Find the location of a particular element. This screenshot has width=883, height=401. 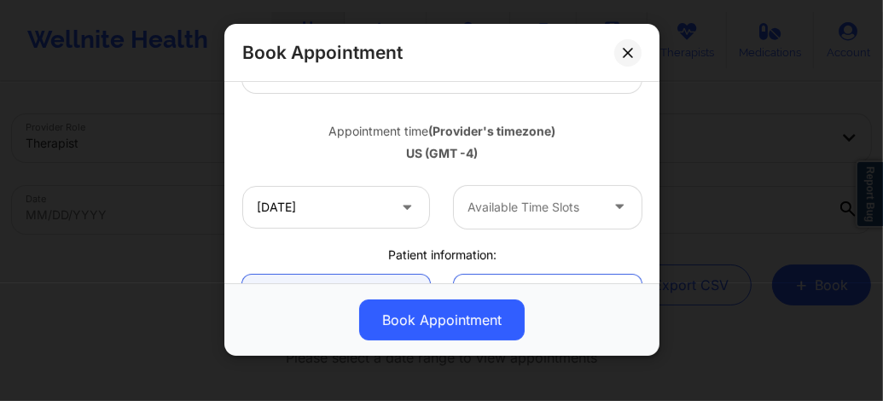

div: Patient information: is located at coordinates (442, 255).